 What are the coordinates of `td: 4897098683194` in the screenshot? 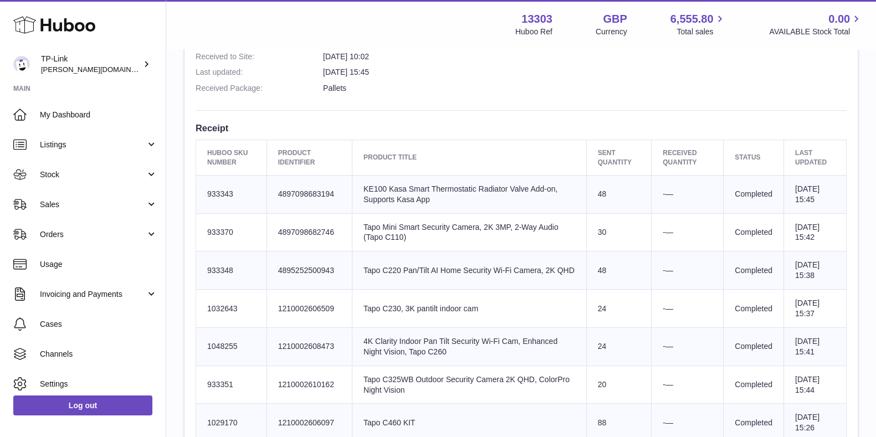 It's located at (309, 194).